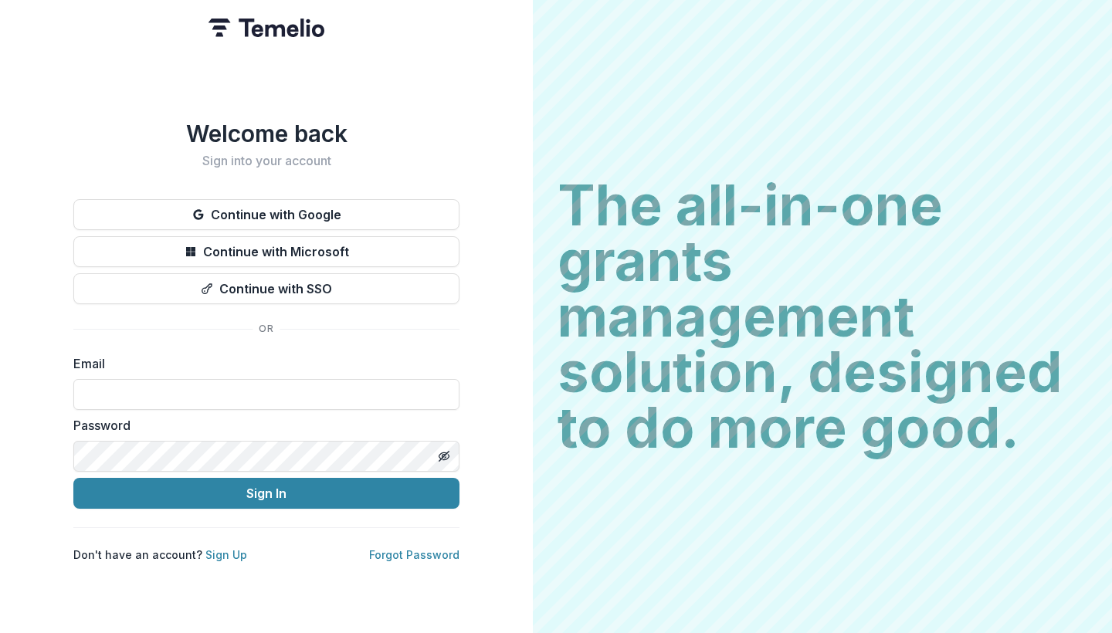  Describe the element at coordinates (160, 554) in the screenshot. I see `p: Don't have an account?` at that location.